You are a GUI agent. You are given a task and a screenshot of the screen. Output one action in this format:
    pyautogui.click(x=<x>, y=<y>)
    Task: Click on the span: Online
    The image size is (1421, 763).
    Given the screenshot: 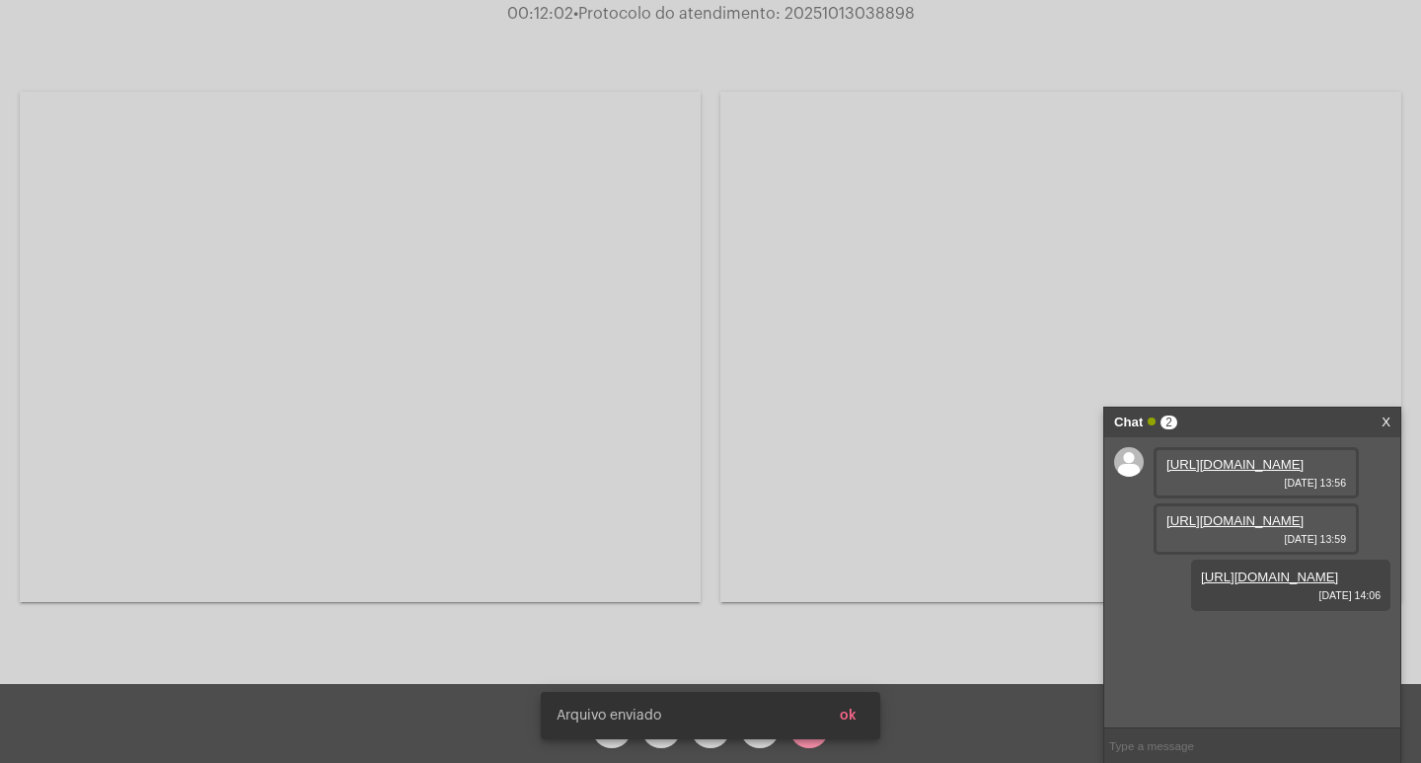 What is the action you would take?
    pyautogui.click(x=1151, y=421)
    